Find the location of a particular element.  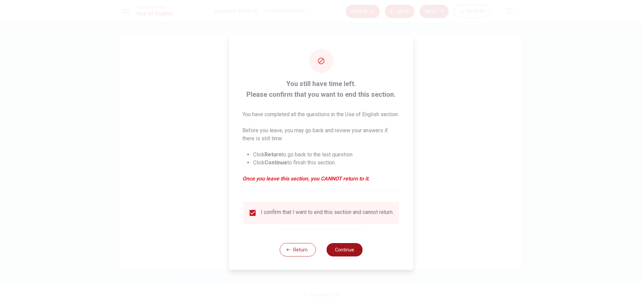

li: Click to finish this section. is located at coordinates (326, 163).